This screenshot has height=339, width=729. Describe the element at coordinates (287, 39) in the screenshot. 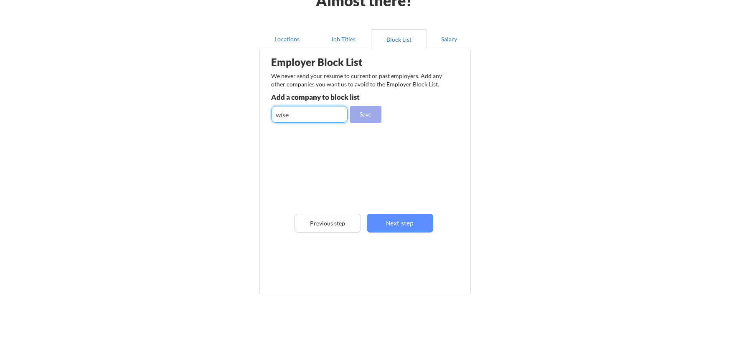

I see `button: Locations` at that location.